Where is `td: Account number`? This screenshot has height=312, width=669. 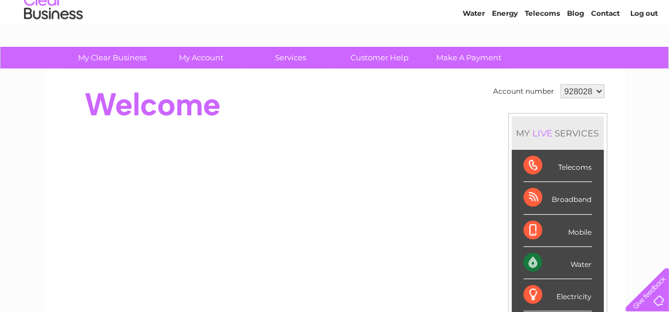
td: Account number is located at coordinates (524, 91).